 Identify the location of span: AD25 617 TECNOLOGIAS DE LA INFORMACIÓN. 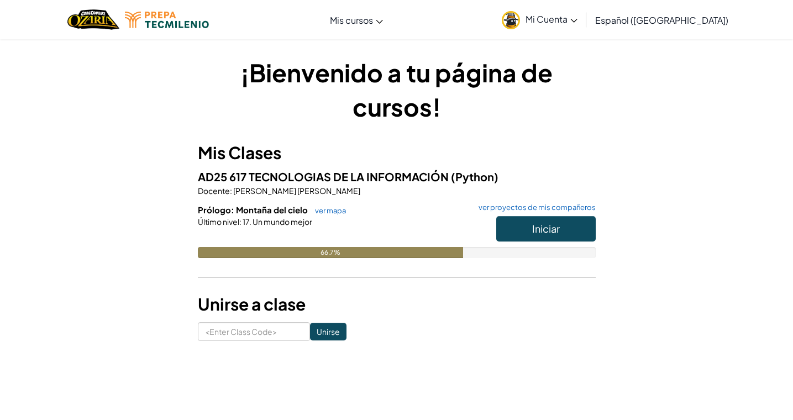
(324, 176).